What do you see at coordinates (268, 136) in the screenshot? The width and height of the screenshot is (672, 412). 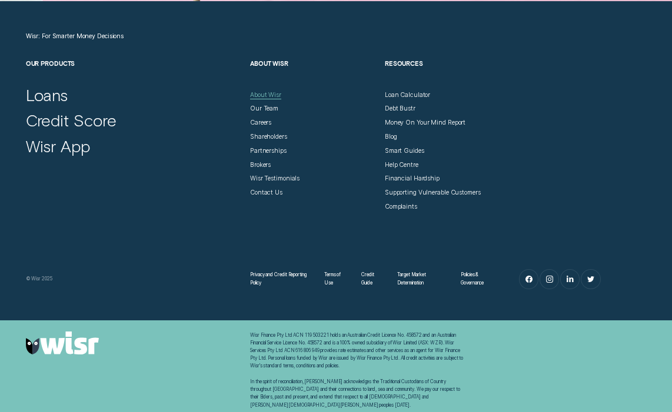 I see `div: Shareholders` at bounding box center [268, 136].